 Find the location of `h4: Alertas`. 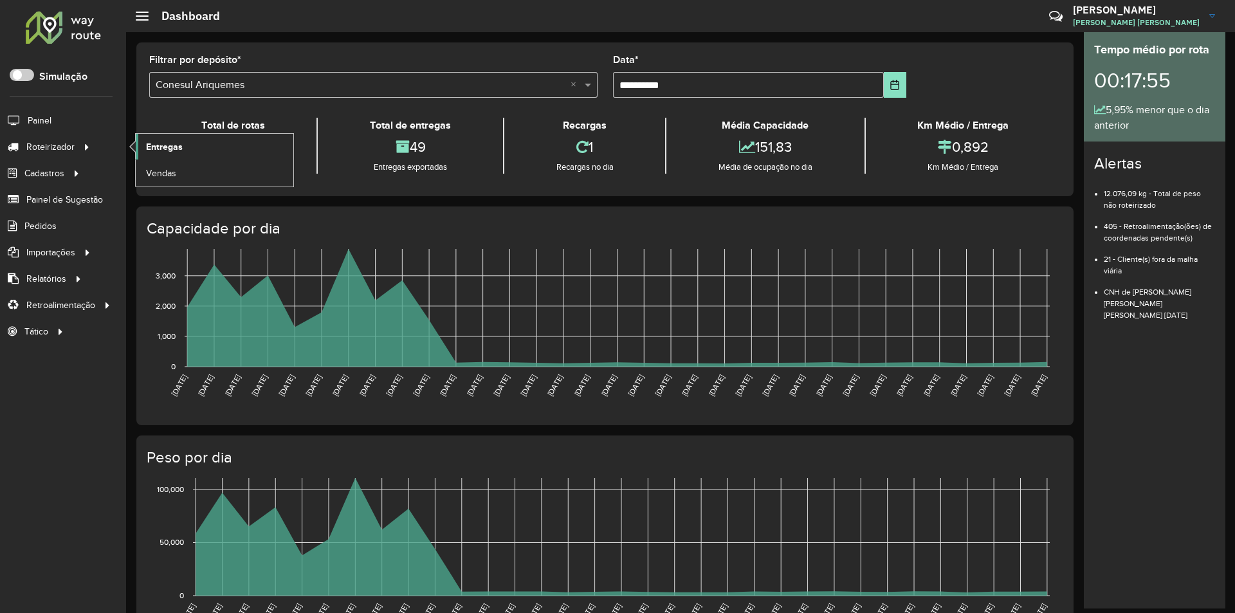

h4: Alertas is located at coordinates (1154, 163).